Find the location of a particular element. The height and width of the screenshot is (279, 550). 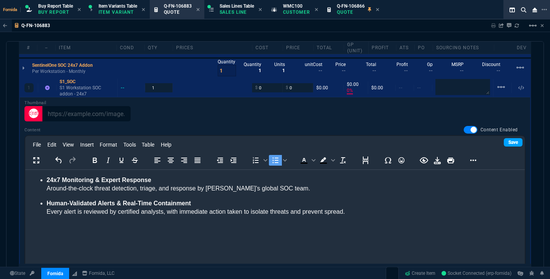

label: Thumbnail is located at coordinates (36, 103).